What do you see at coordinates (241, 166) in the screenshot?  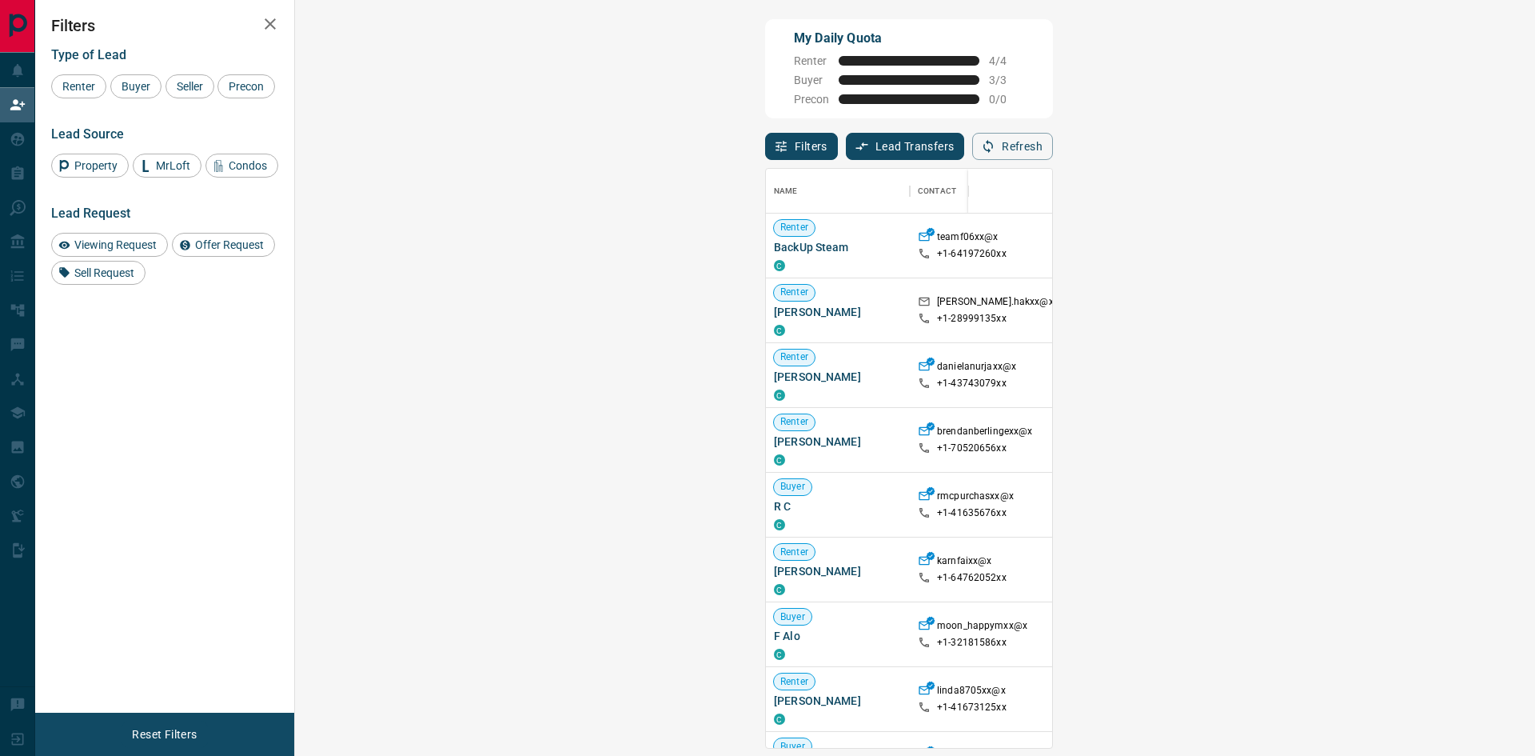 I see `div: Condos` at bounding box center [241, 166].